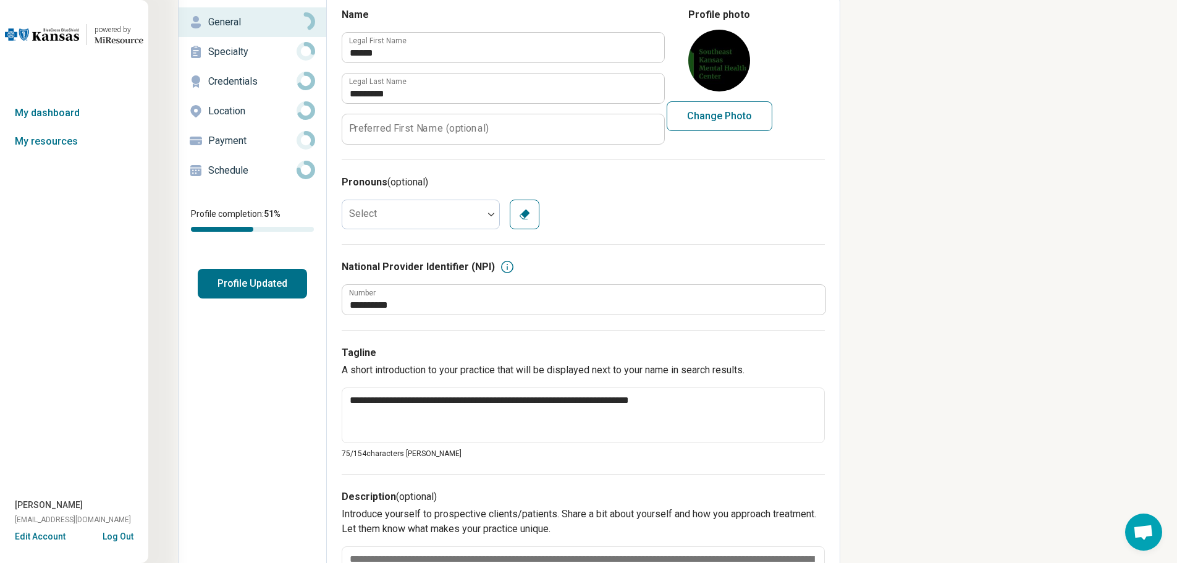 The width and height of the screenshot is (1177, 563). What do you see at coordinates (583, 497) in the screenshot?
I see `h3: Description` at bounding box center [583, 497].